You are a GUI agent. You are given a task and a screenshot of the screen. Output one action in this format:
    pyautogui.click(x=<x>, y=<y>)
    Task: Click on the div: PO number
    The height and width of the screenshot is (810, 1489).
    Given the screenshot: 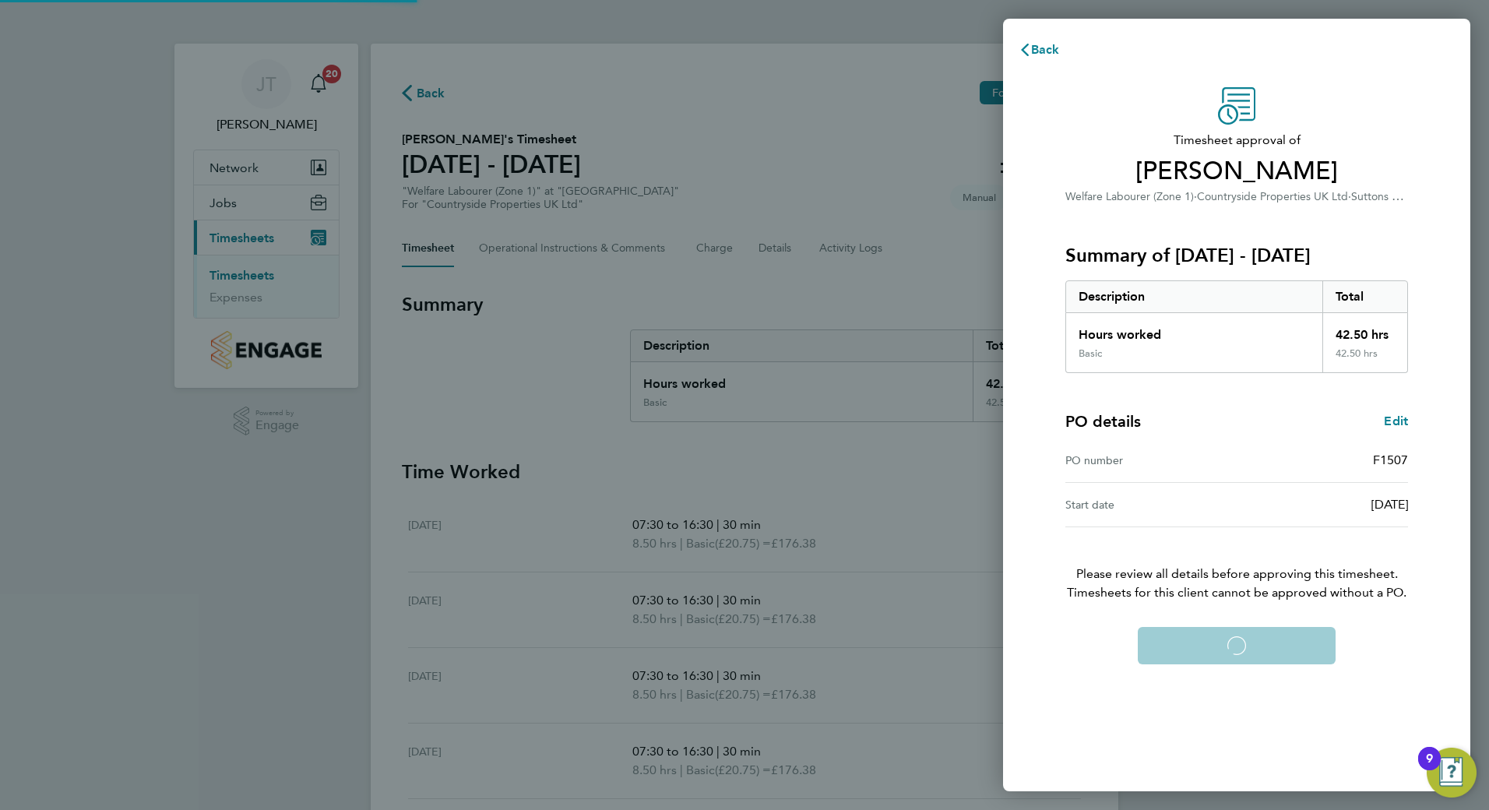 What is the action you would take?
    pyautogui.click(x=1151, y=460)
    